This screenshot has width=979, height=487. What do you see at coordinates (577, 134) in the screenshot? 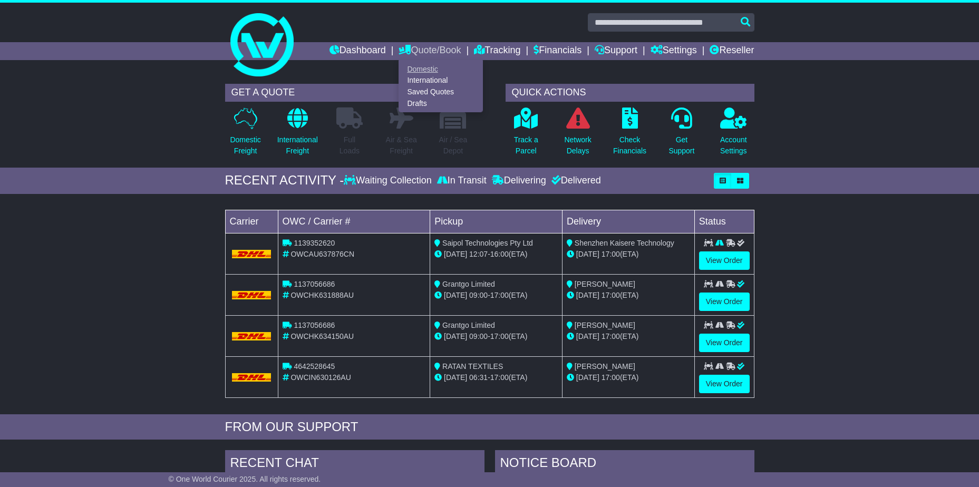
I see `a: NetworkDelays` at bounding box center [577, 134].